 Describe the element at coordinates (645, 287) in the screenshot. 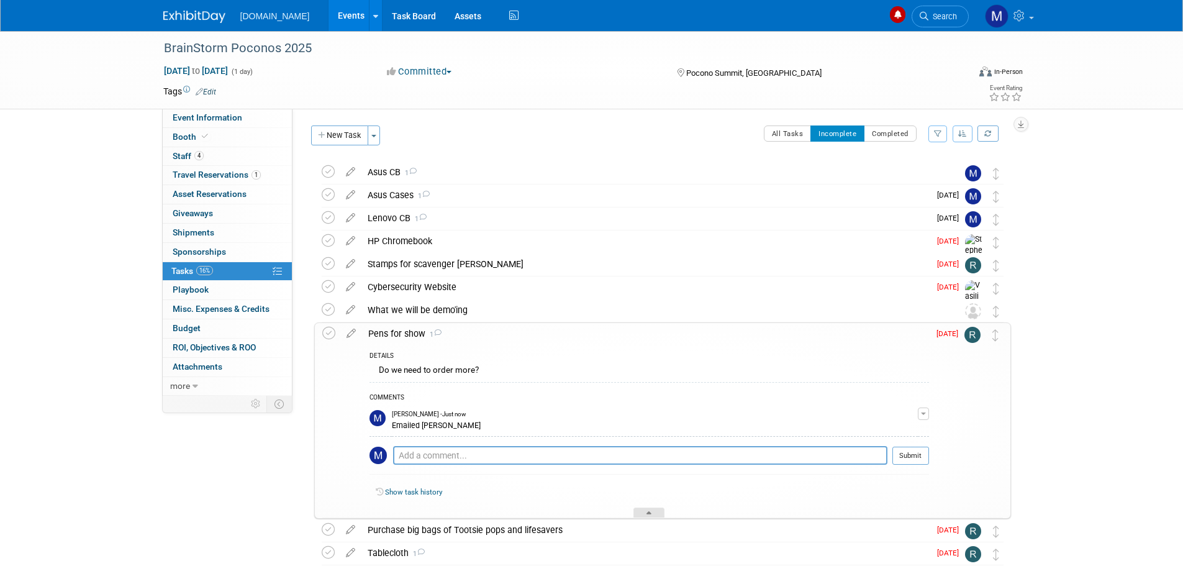

I see `div: Cybersecurity Website` at that location.